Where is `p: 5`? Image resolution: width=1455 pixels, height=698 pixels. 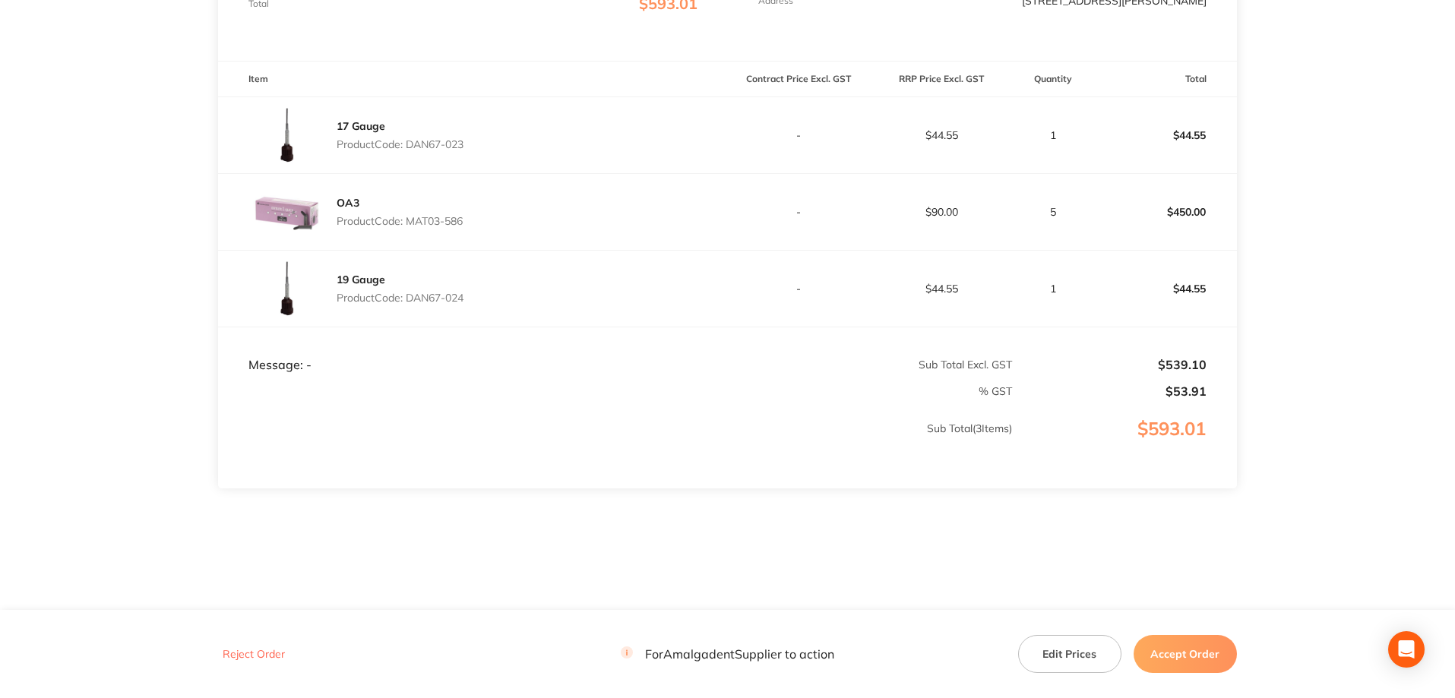
p: 5 is located at coordinates (1053, 212).